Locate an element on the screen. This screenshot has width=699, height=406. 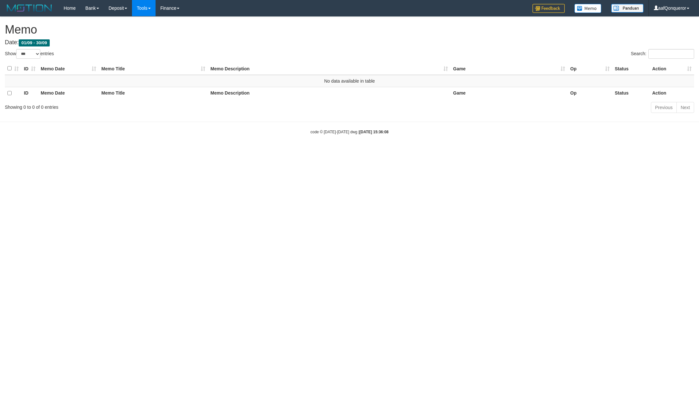
td: No data available in table is located at coordinates (349, 81).